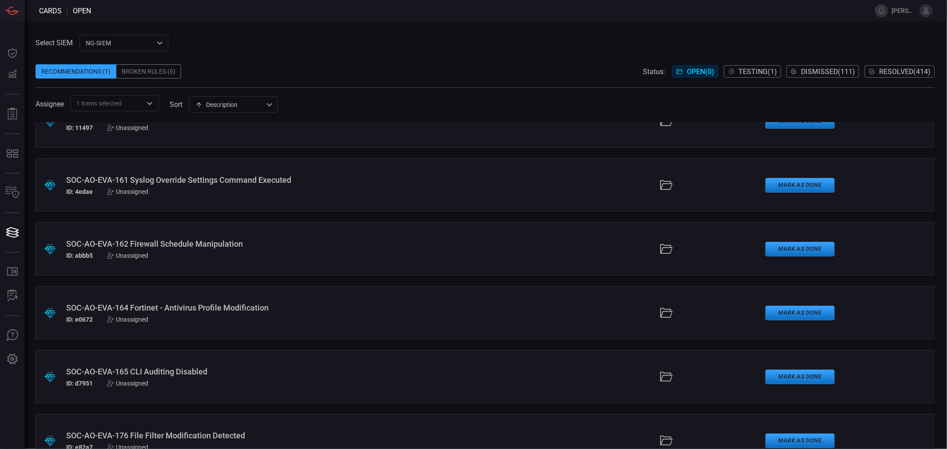 Image resolution: width=947 pixels, height=449 pixels. I want to click on div: Broken Rules (6), so click(149, 71).